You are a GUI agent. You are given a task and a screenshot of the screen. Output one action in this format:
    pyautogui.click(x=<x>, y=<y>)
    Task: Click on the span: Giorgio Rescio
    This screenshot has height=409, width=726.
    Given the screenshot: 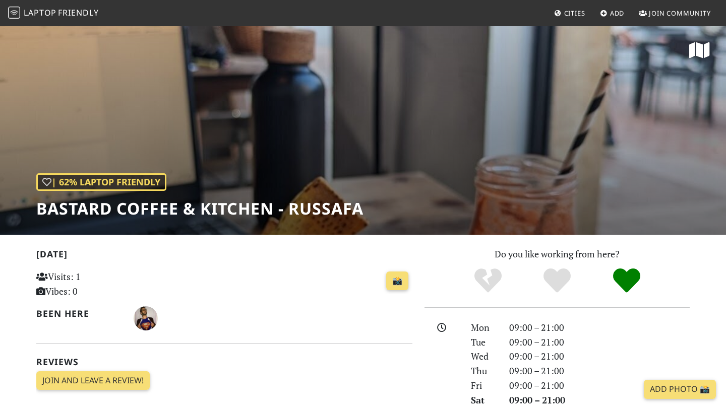 What is the action you would take?
    pyautogui.click(x=146, y=318)
    